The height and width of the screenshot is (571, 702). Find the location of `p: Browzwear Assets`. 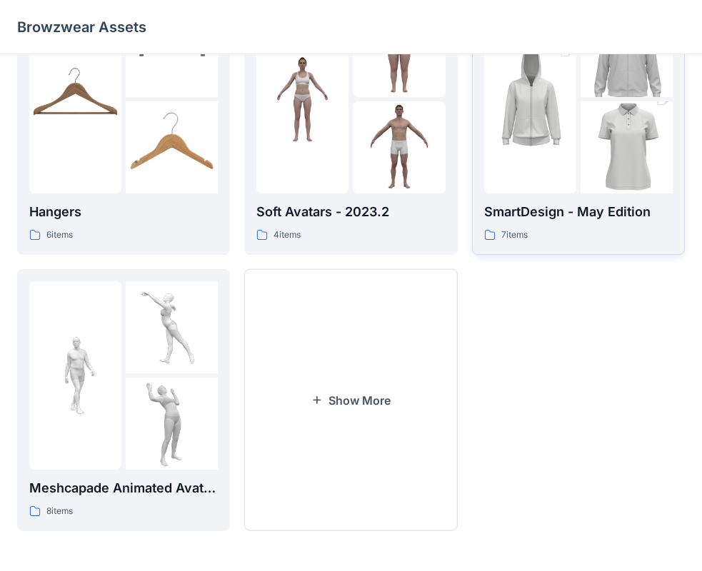

p: Browzwear Assets is located at coordinates (81, 27).